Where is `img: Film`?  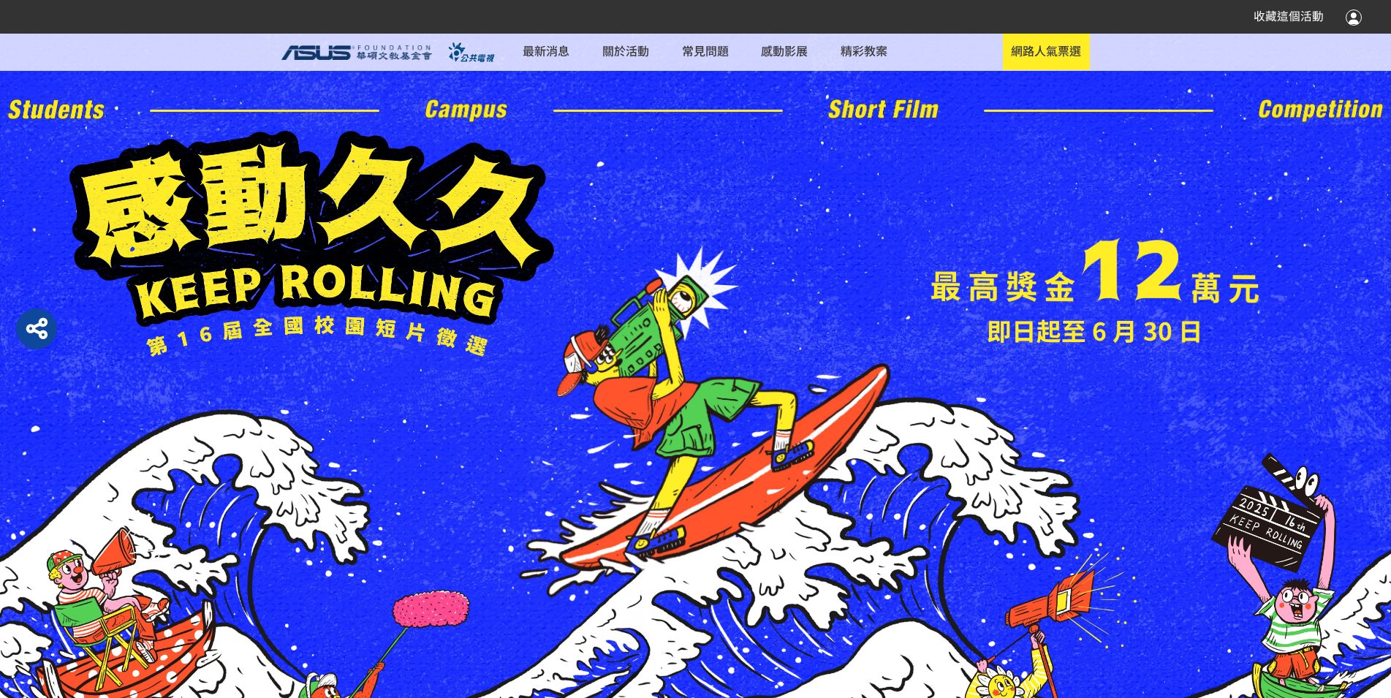 img: Film is located at coordinates (883, 109).